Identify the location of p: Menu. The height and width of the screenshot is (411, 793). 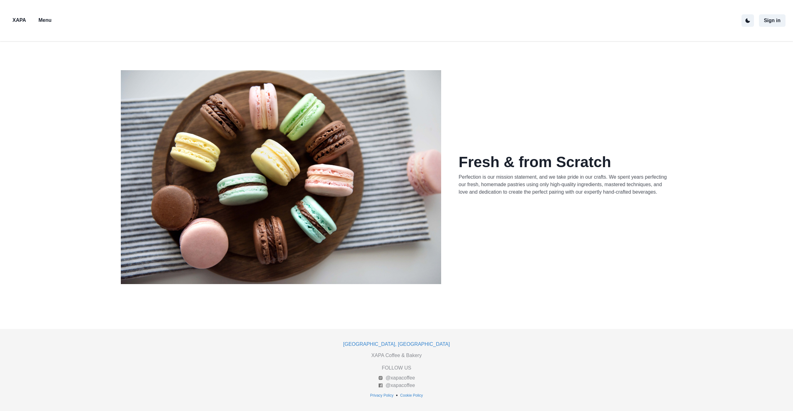
(45, 20).